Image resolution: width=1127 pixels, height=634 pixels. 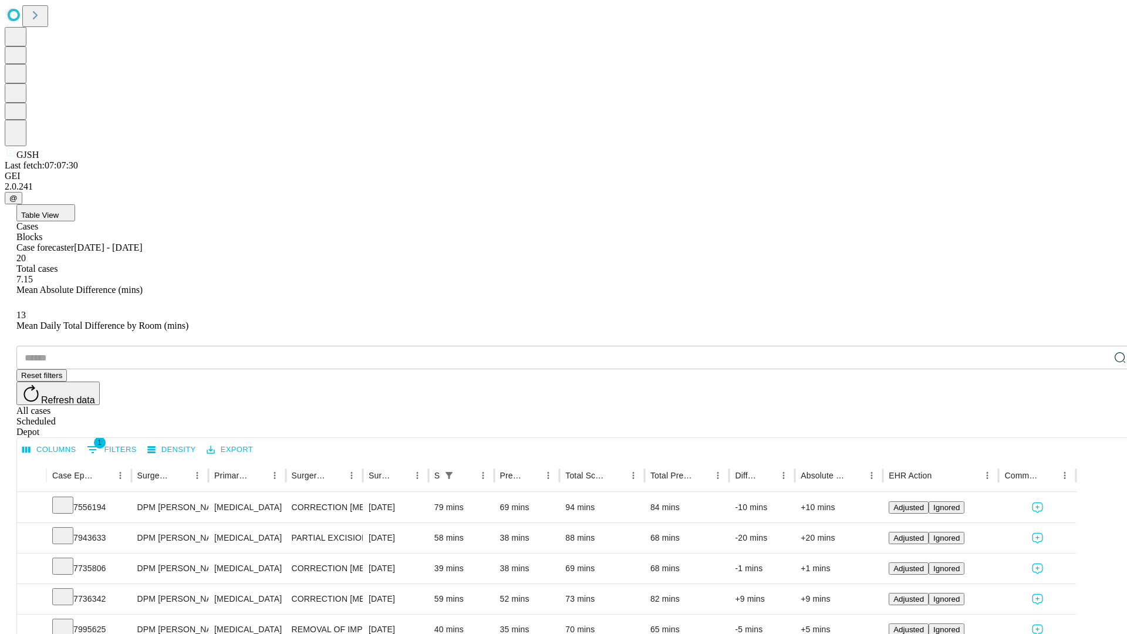 What do you see at coordinates (762, 568) in the screenshot?
I see `div: -1 mins` at bounding box center [762, 568].